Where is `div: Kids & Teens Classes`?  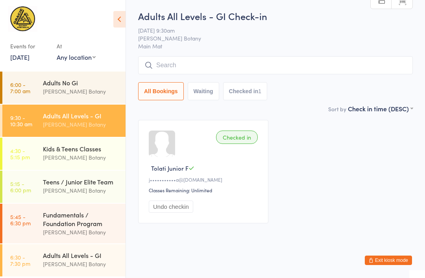
div: Kids & Teens Classes is located at coordinates (81, 149).